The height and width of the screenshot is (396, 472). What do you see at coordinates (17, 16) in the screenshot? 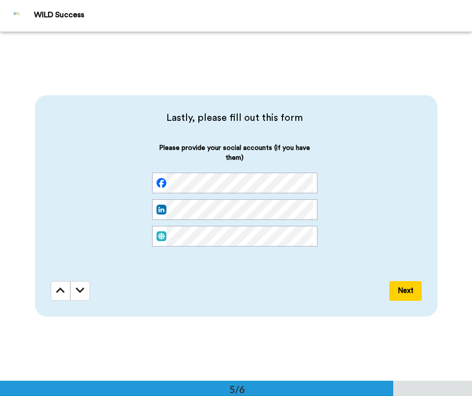
I see `img: Profile Image` at bounding box center [17, 16].